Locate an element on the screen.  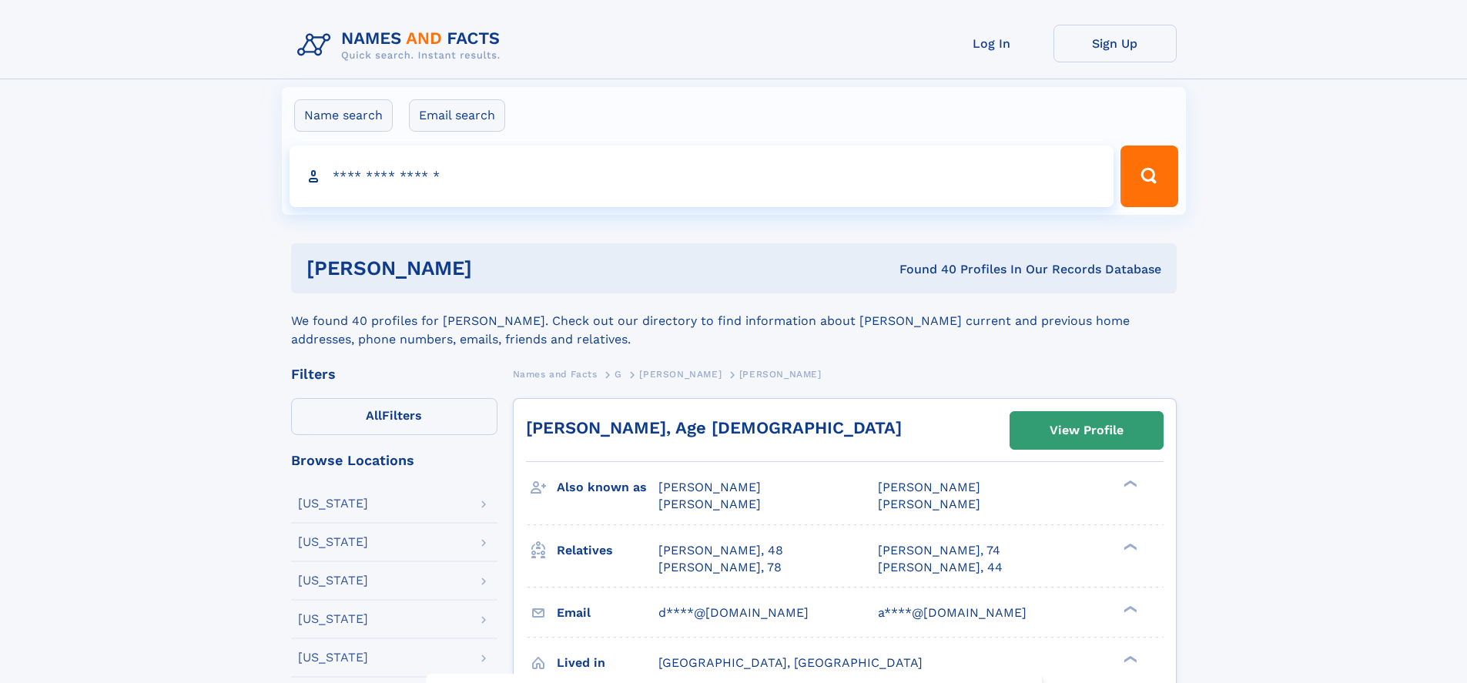
input: search input is located at coordinates (702, 176).